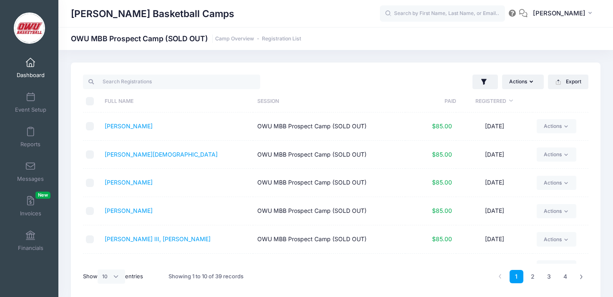 The height and width of the screenshot is (297, 613). Describe the element at coordinates (30, 110) in the screenshot. I see `span: Event Setup` at that location.